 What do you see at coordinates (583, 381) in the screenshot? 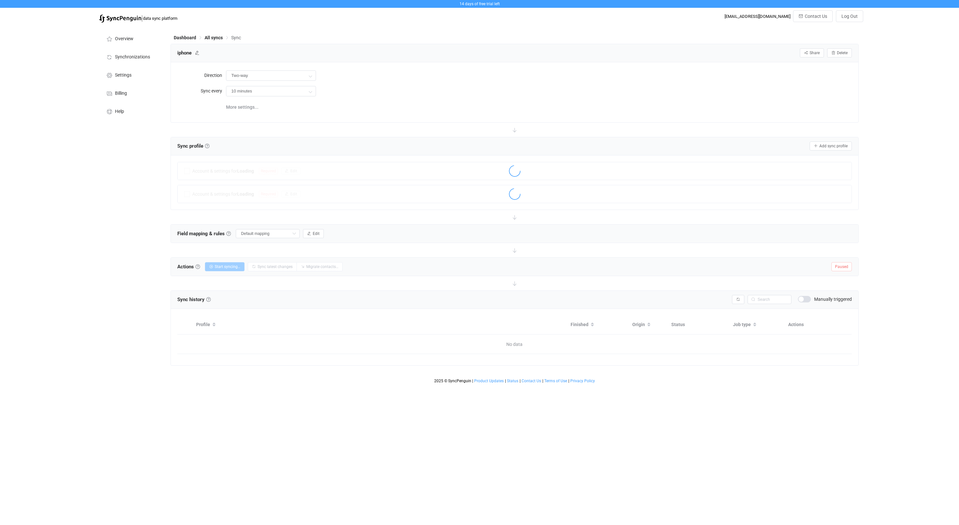
I see `a: Privacy Policy` at bounding box center [583, 381].